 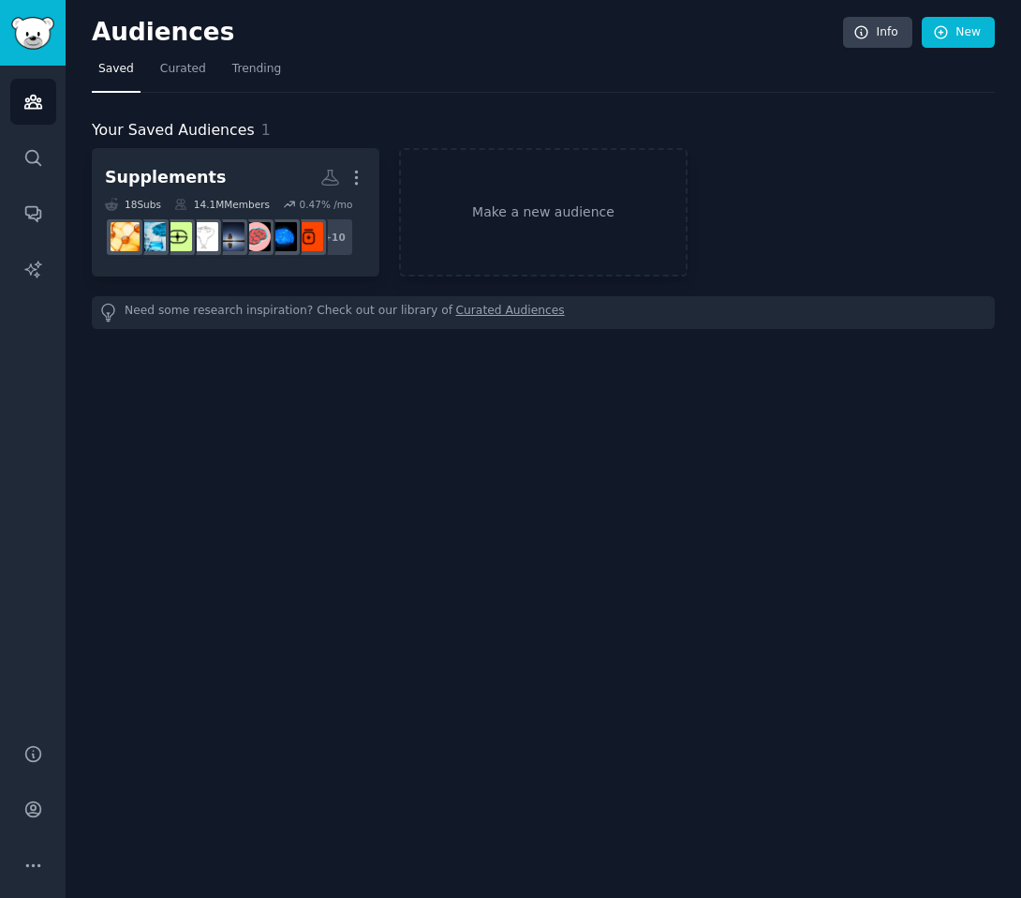 What do you see at coordinates (183, 73) in the screenshot?
I see `a: Curated` at bounding box center [183, 73].